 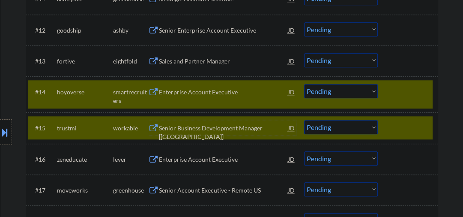 What do you see at coordinates (85, 30) in the screenshot?
I see `div: goodship` at bounding box center [85, 30].